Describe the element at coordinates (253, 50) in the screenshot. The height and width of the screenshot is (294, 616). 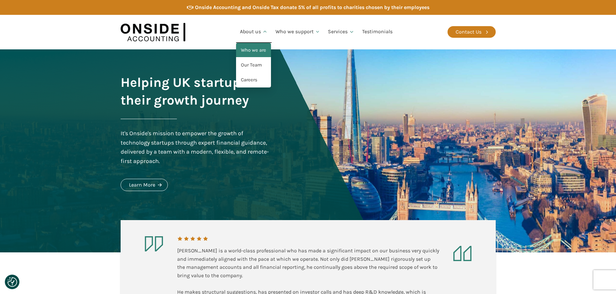
I see `a: Who we are` at that location.